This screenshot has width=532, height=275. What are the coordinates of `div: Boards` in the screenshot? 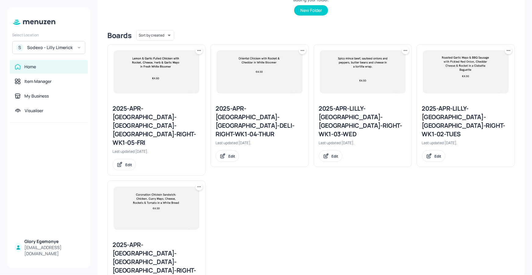 It's located at (119, 35).